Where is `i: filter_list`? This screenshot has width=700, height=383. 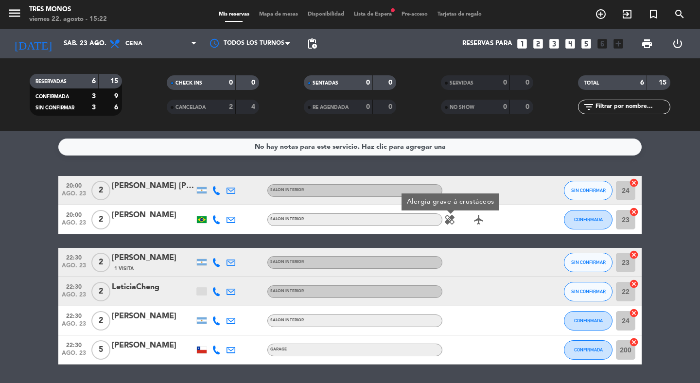 i: filter_list is located at coordinates (589, 107).